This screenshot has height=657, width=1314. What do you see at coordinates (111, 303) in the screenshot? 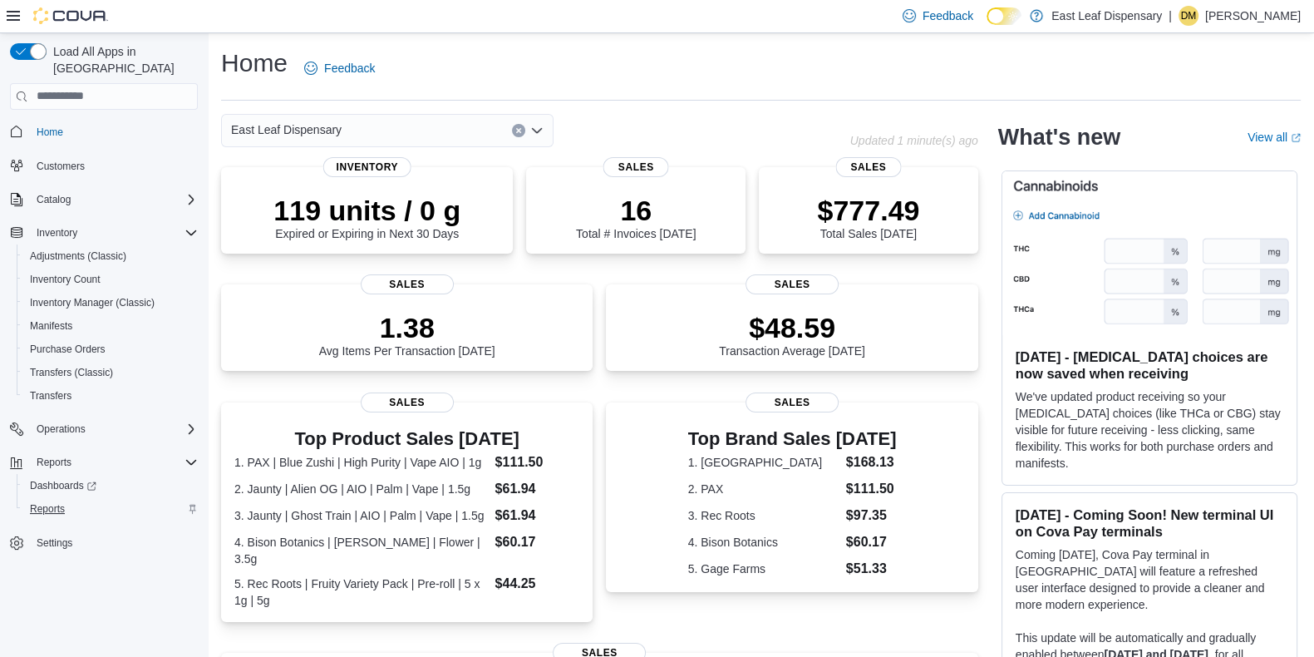
I see `span: Inventory Manager (Classic)` at bounding box center [111, 303].